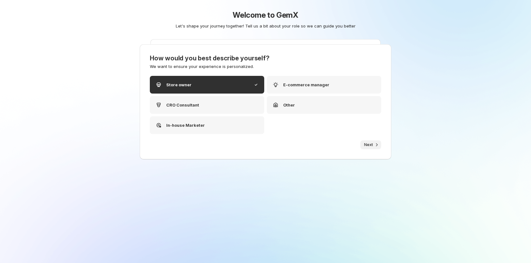 This screenshot has height=263, width=531. What do you see at coordinates (289, 105) in the screenshot?
I see `p: Other` at bounding box center [289, 105].